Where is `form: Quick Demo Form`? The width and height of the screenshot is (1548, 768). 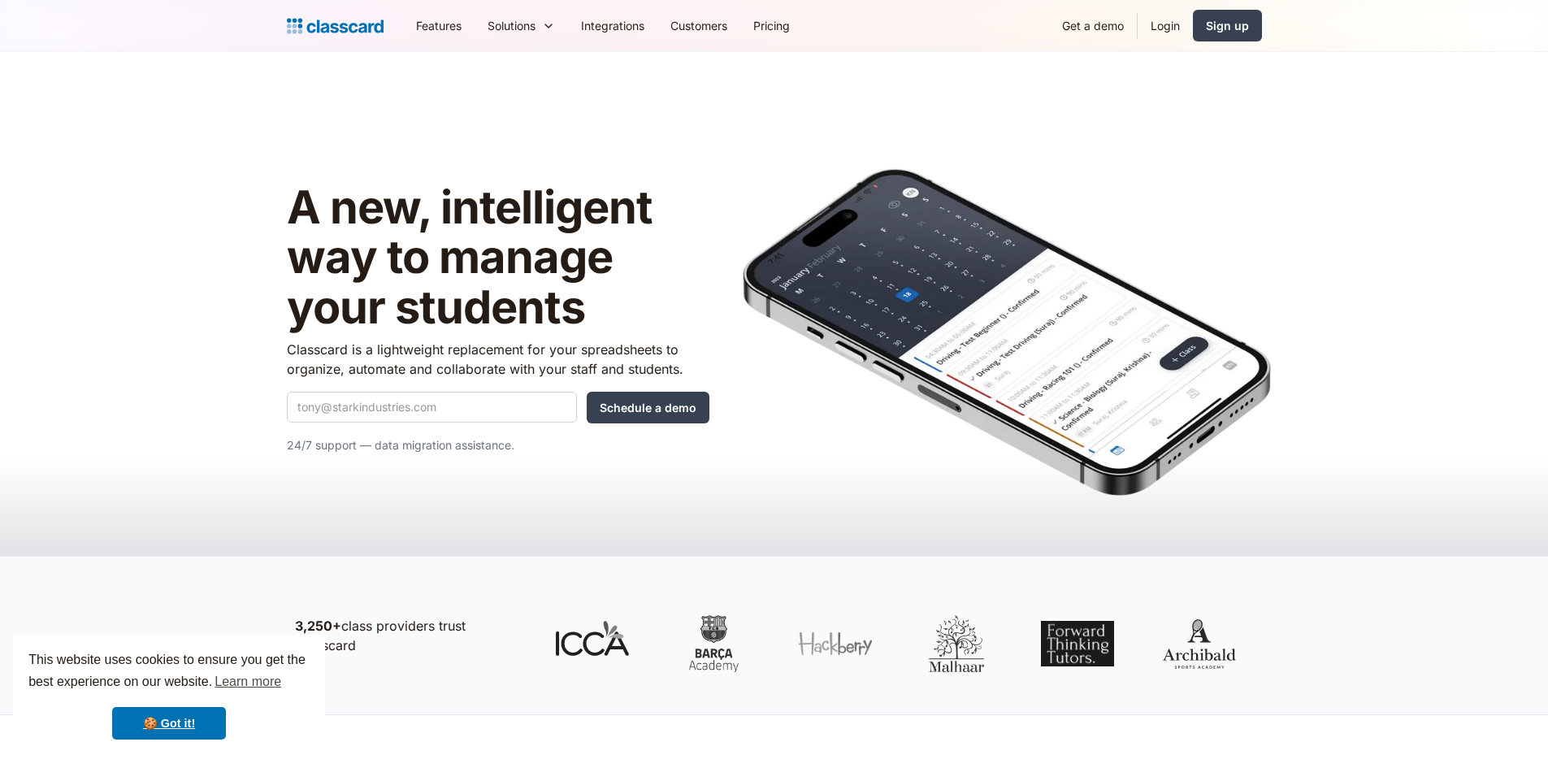 form: Quick Demo Form is located at coordinates (498, 407).